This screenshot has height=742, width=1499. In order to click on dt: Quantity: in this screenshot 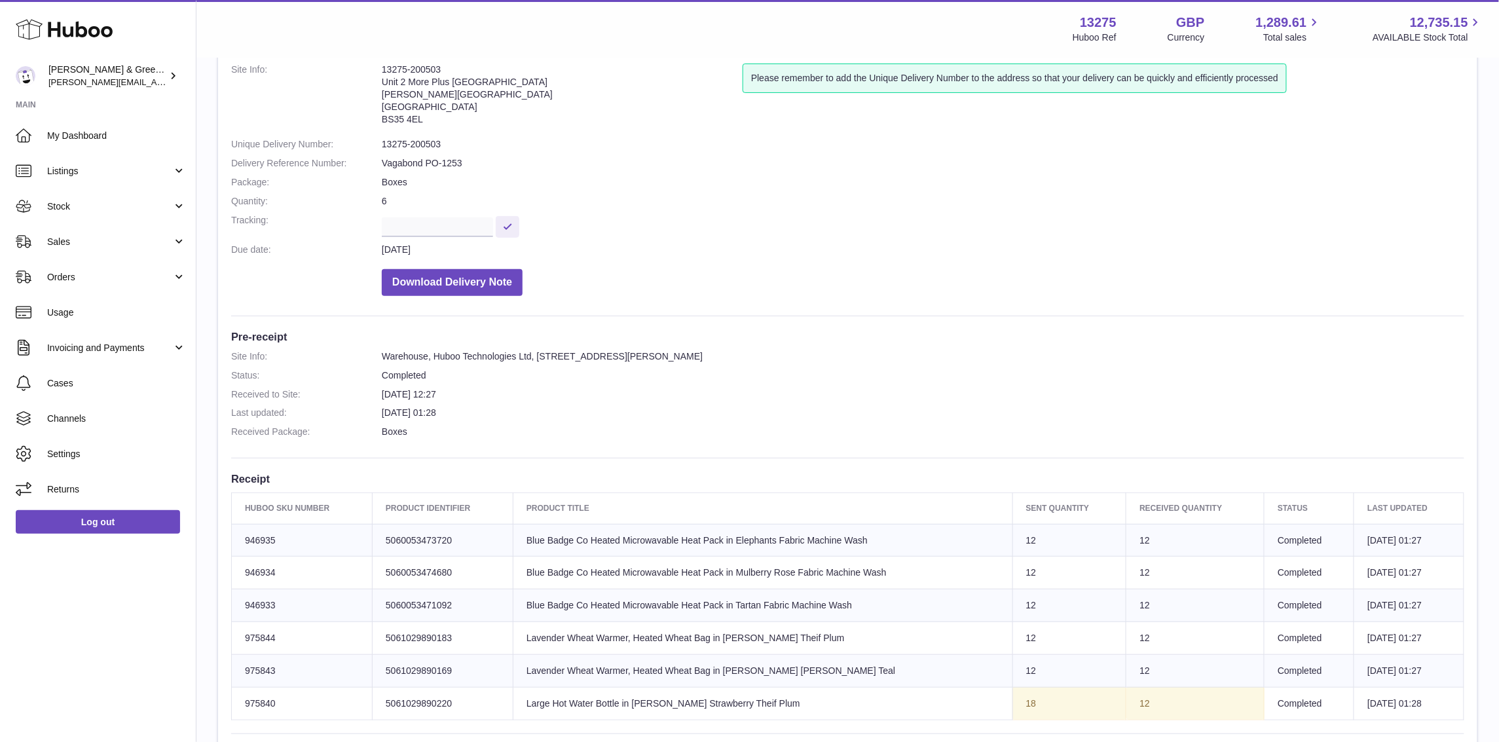, I will do `click(307, 201)`.